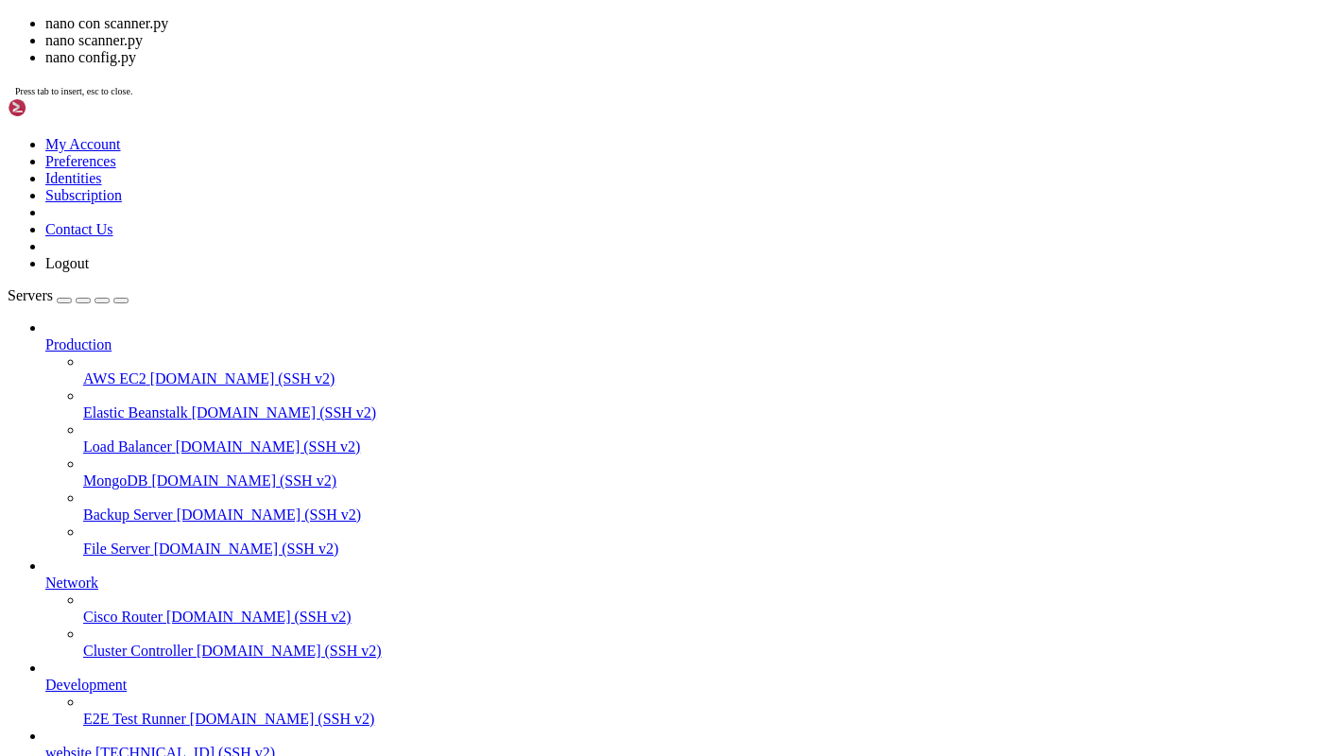 Image resolution: width=1323 pixels, height=756 pixels. I want to click on x-row: root@vm3218422:/opt/FullMute/FullMute# nano con scanner.py, so click(542, 612).